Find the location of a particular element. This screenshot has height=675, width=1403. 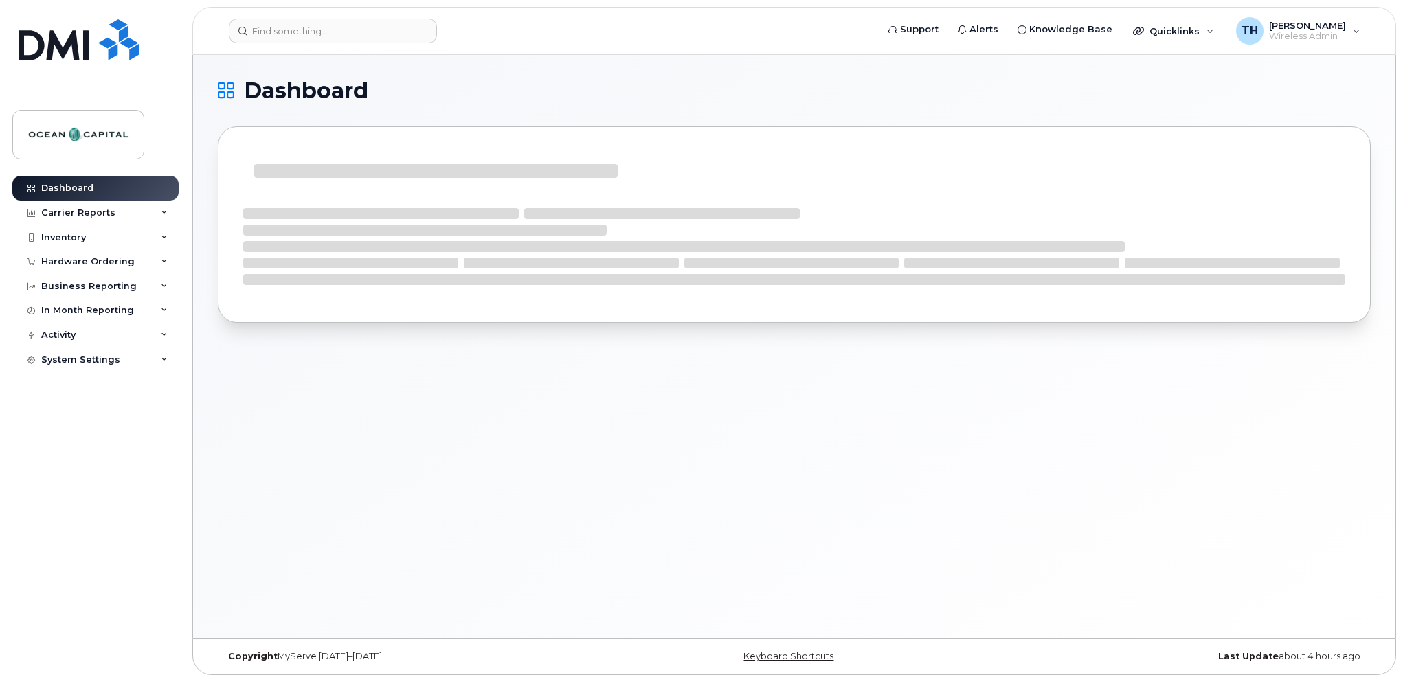

strong: Last Update is located at coordinates (1249, 656).